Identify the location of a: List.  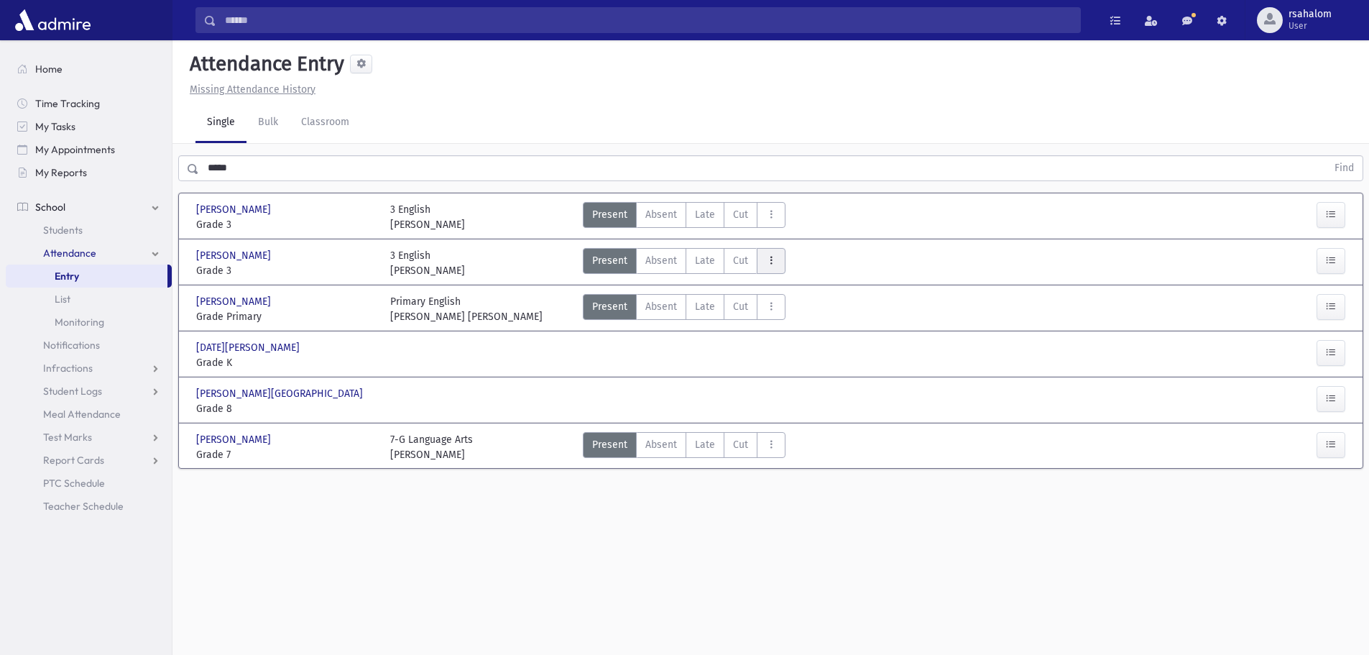
(88, 299).